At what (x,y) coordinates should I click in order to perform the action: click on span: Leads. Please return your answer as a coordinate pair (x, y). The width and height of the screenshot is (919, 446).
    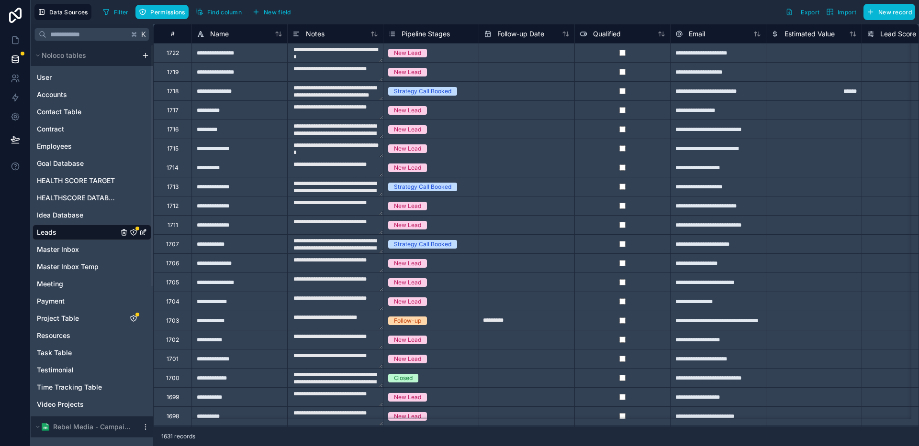
    Looking at the image, I should click on (46, 233).